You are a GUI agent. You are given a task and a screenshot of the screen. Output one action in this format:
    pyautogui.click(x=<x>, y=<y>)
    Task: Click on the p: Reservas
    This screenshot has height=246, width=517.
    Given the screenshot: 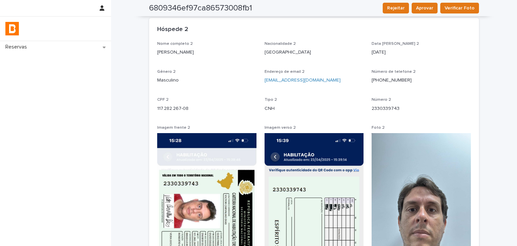 What is the action you would take?
    pyautogui.click(x=18, y=47)
    